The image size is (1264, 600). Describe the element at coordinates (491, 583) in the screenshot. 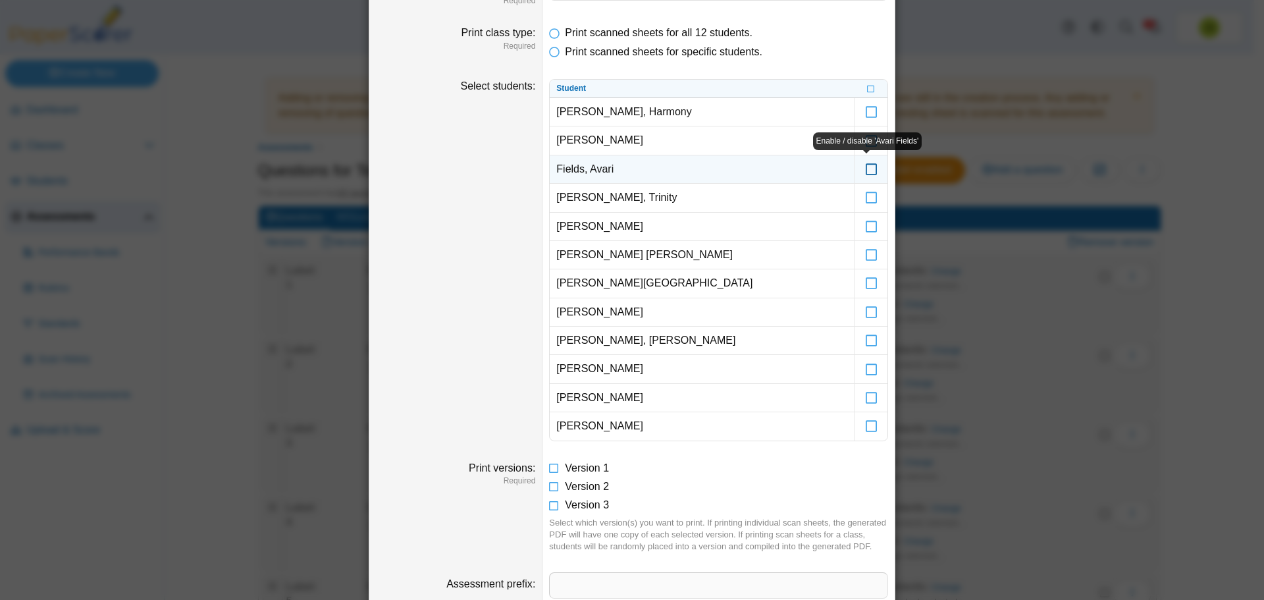

I see `label: Assessment prefix` at that location.